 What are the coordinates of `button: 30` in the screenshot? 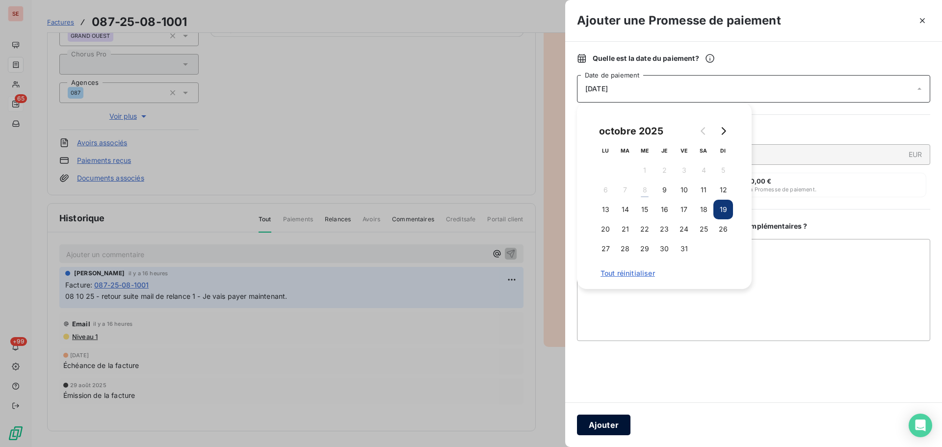 It's located at (664, 249).